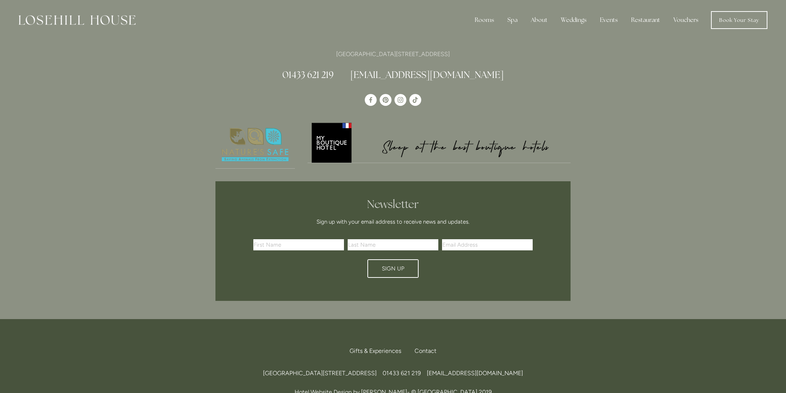  Describe the element at coordinates (645, 20) in the screenshot. I see `div: Restaurant` at that location.